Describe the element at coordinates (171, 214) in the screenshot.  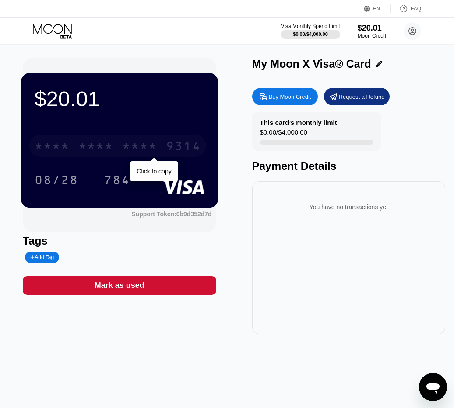
I see `div: Support Token: 0b9d352d7d` at that location.